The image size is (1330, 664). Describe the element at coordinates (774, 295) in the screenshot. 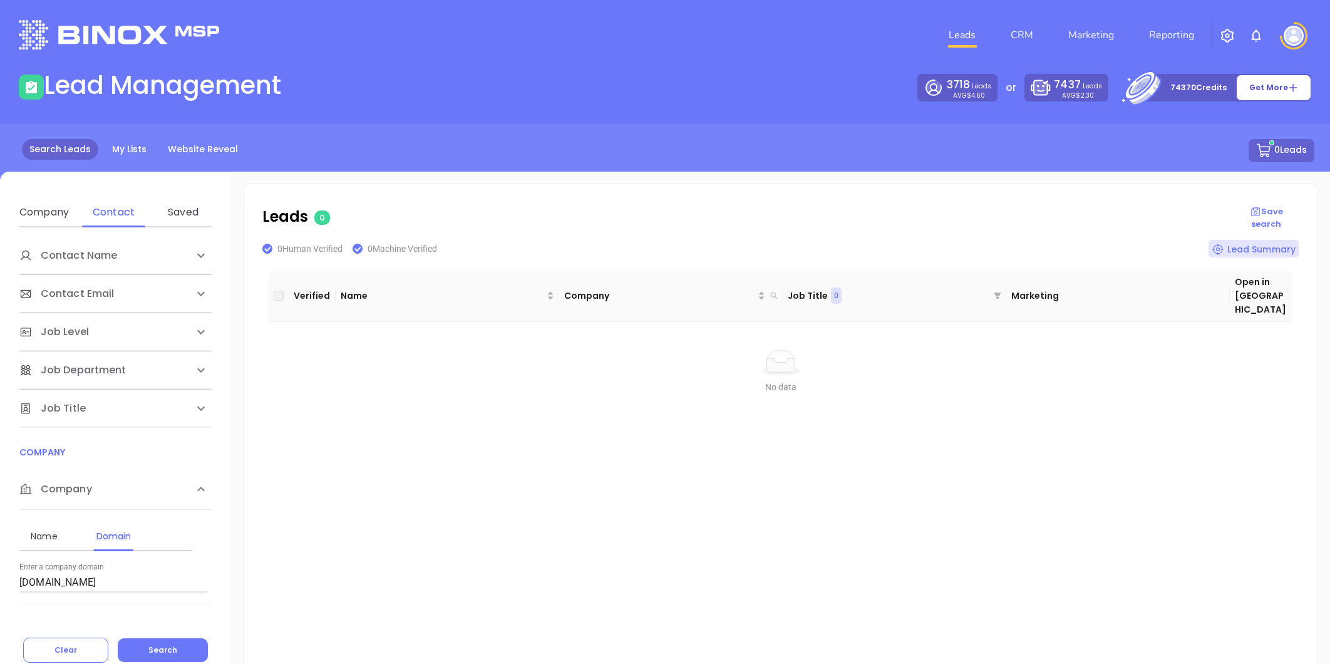

I see `span: search` at that location.